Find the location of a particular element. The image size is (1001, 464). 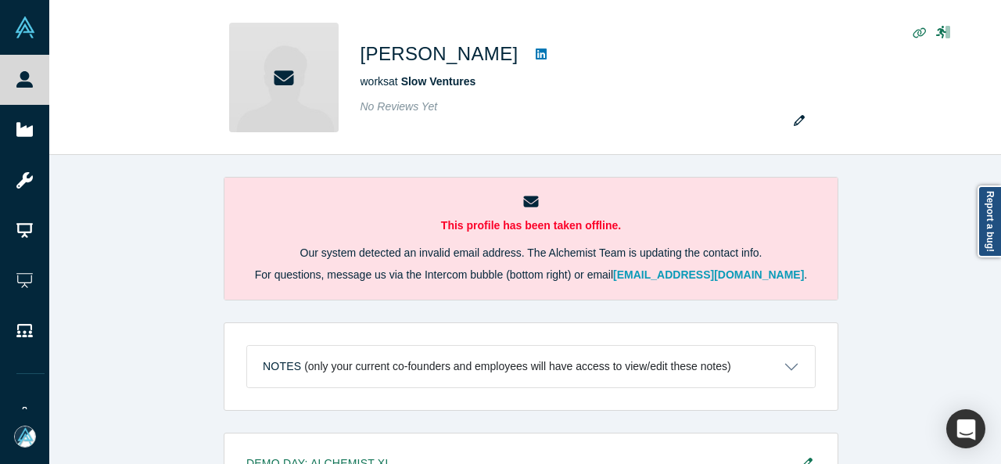

p: (only your current co-founders and employees will have access to view/edit these notes) is located at coordinates (518, 366).